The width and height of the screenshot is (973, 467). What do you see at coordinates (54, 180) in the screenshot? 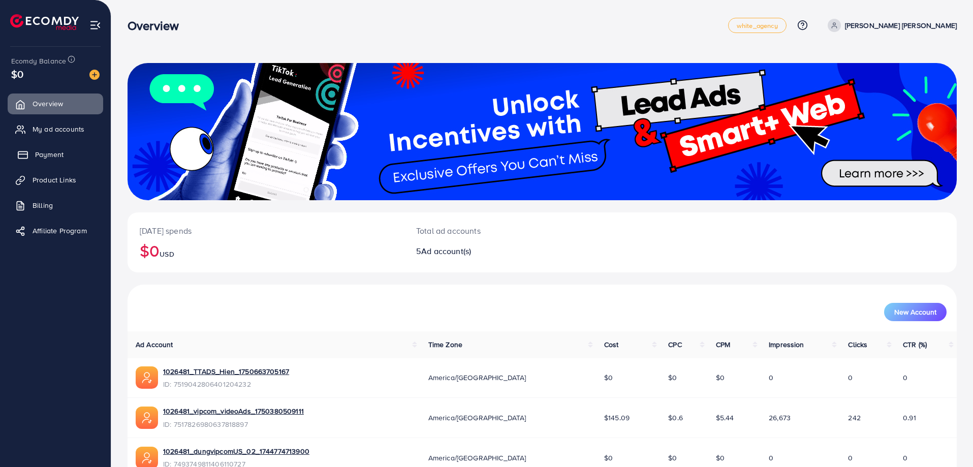
I see `span: Product Links` at bounding box center [54, 180].